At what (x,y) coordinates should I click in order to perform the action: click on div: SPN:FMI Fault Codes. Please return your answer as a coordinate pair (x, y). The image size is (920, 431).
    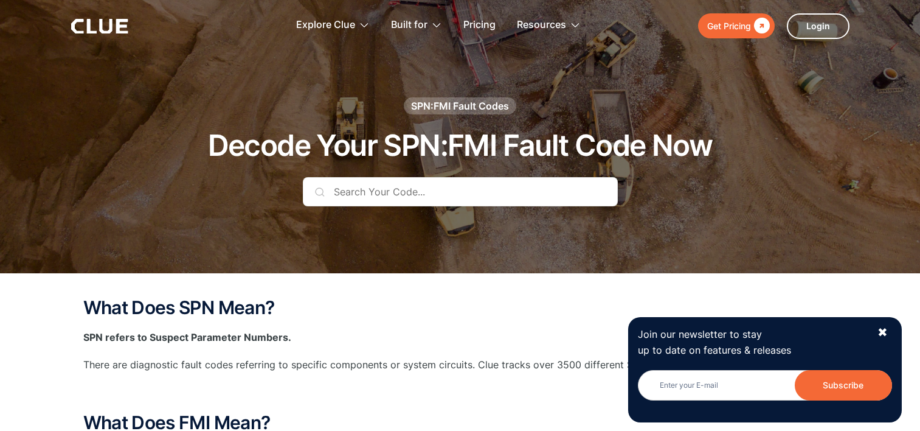
    Looking at the image, I should click on (460, 106).